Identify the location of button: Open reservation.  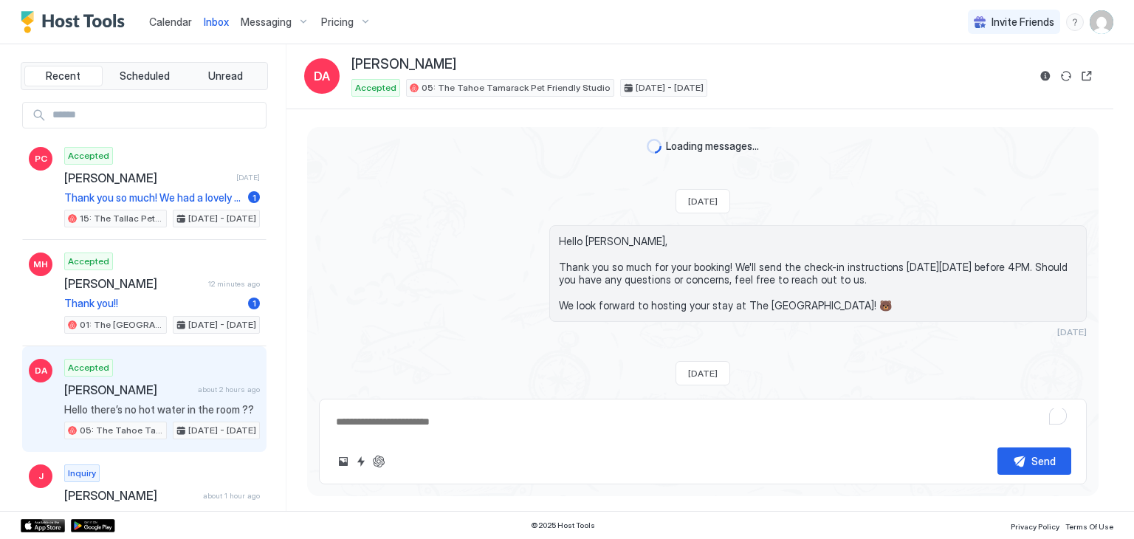
(1087, 76).